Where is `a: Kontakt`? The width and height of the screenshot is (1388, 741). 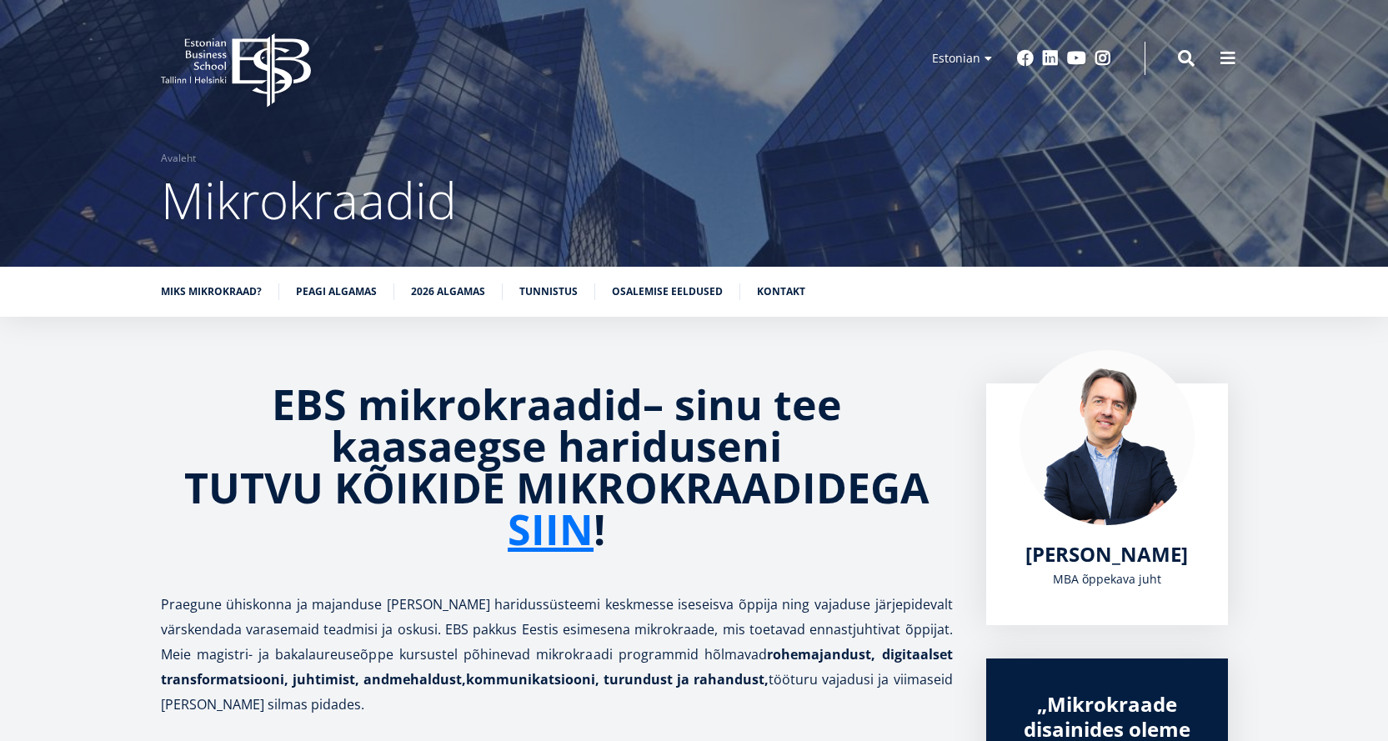 a: Kontakt is located at coordinates (781, 292).